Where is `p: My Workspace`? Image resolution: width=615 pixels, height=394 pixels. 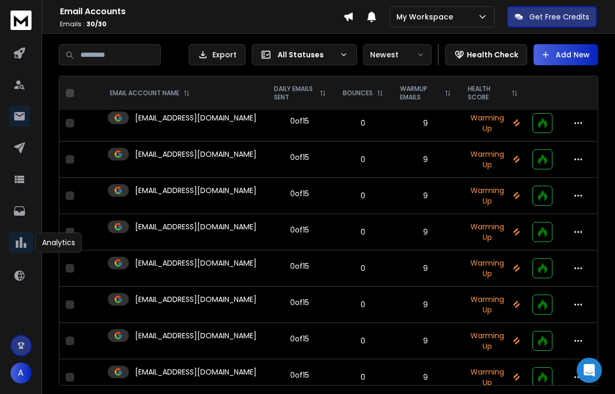 p: My Workspace is located at coordinates (427, 17).